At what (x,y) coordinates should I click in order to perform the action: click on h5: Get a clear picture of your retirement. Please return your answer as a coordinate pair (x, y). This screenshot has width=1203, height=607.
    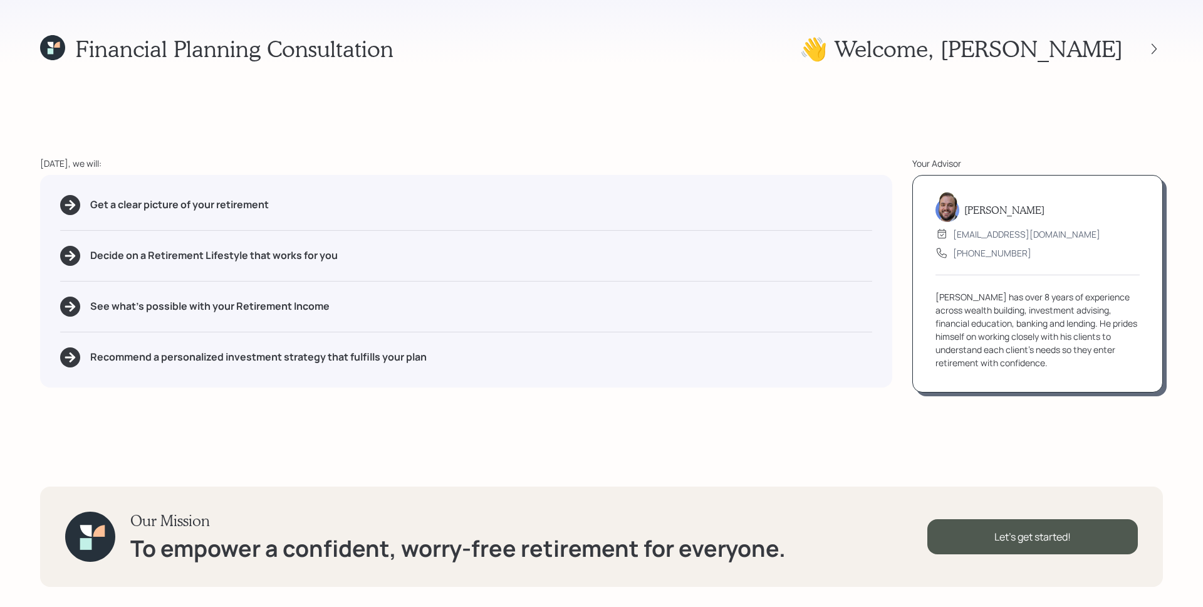
    Looking at the image, I should click on (179, 204).